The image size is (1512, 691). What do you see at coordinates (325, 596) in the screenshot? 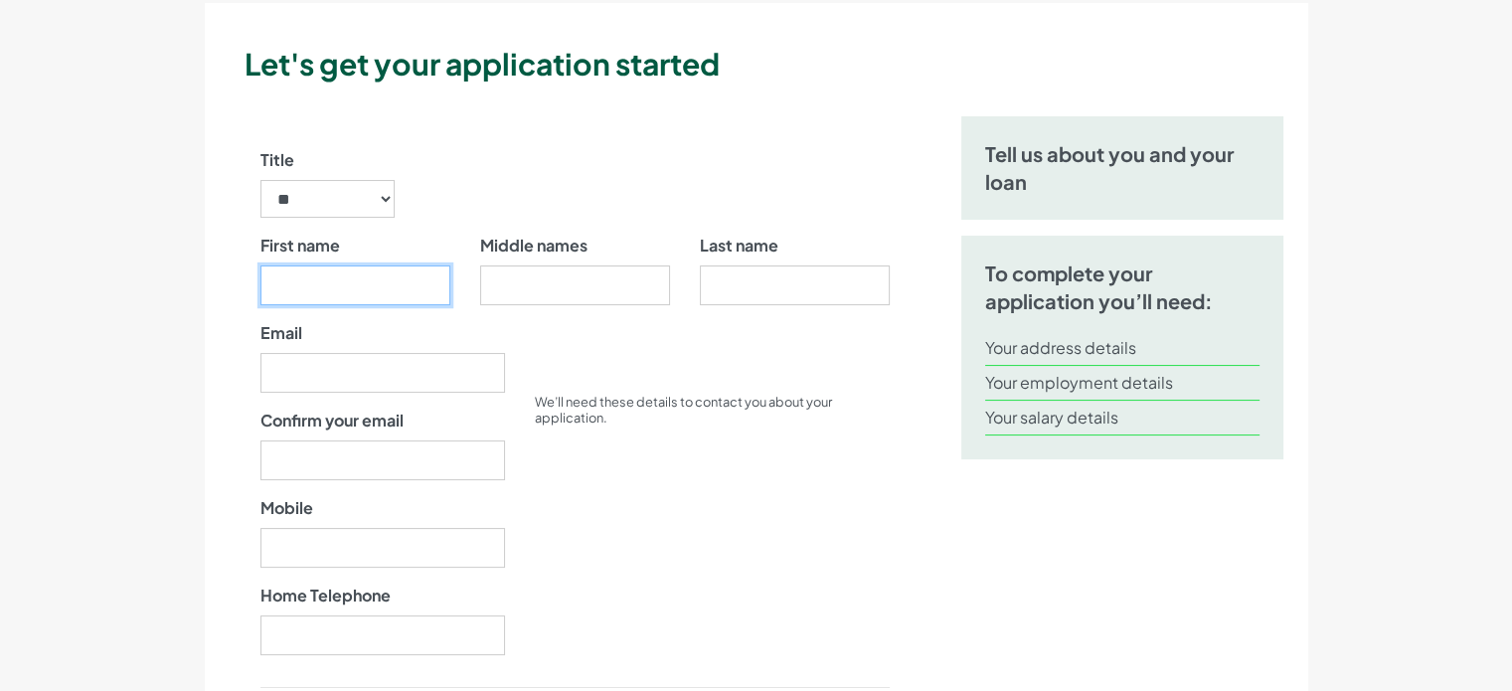
I see `label: Home Telephone` at bounding box center [325, 596].